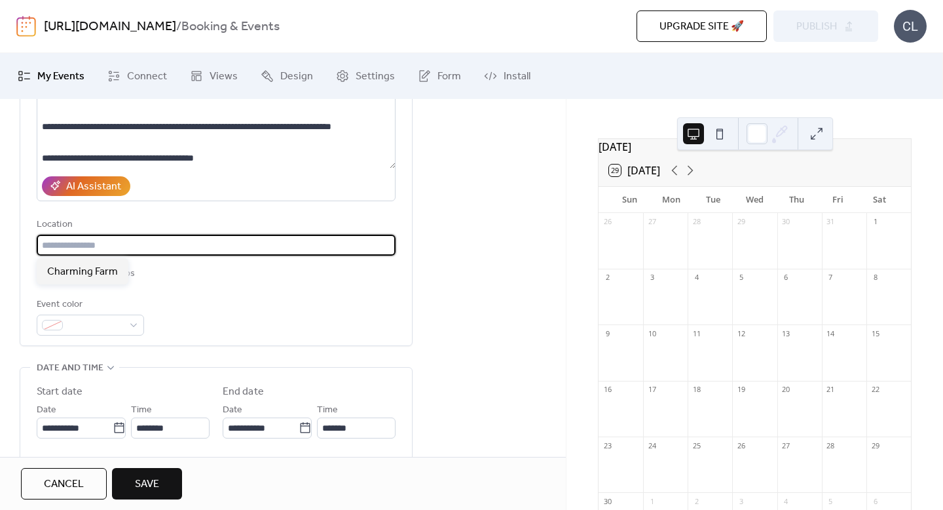 This screenshot has width=943, height=510. I want to click on div: End date, so click(243, 392).